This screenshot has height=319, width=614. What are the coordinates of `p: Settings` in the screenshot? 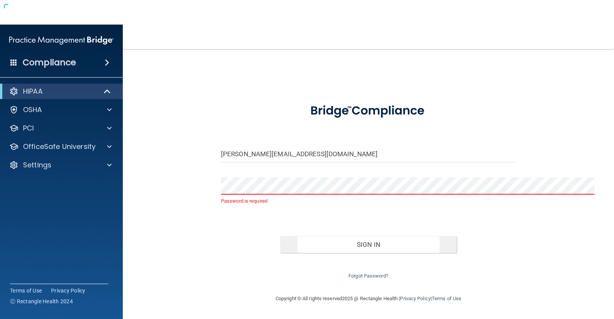 It's located at (37, 165).